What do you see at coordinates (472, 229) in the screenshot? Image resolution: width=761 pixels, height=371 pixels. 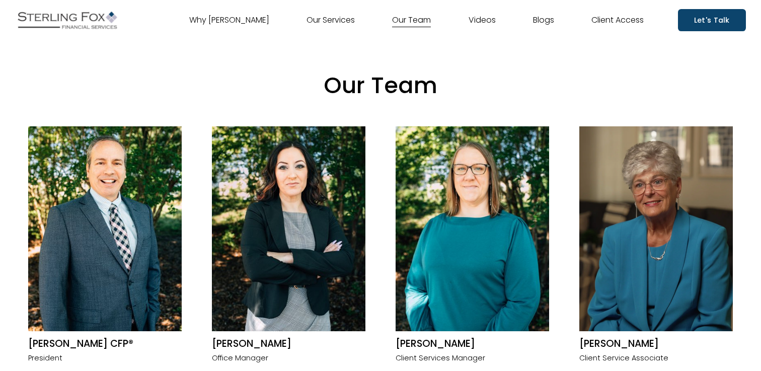 I see `img: Kerri Pait` at bounding box center [472, 229].